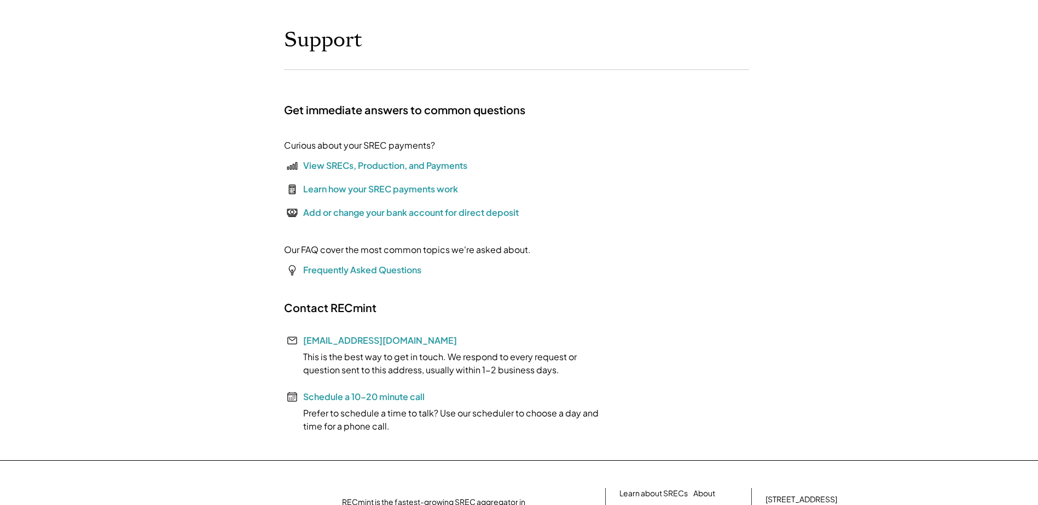 The width and height of the screenshot is (1038, 505). What do you see at coordinates (323, 40) in the screenshot?
I see `h1: Support` at bounding box center [323, 40].